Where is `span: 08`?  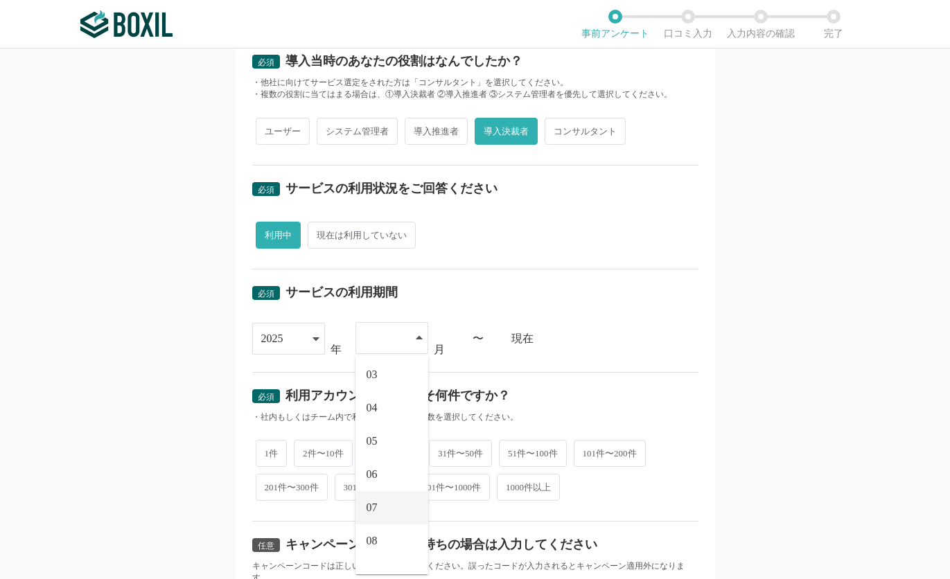 span: 08 is located at coordinates (372, 541).